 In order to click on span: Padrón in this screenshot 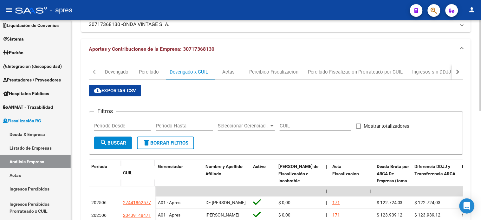, I will do `click(13, 53)`.